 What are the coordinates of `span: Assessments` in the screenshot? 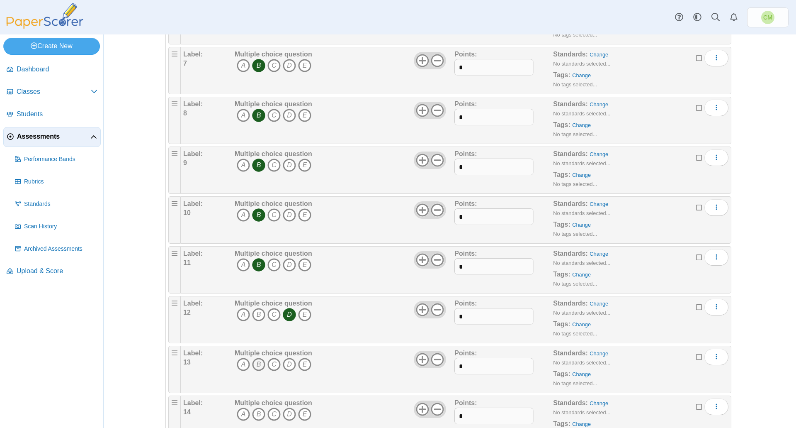 It's located at (53, 136).